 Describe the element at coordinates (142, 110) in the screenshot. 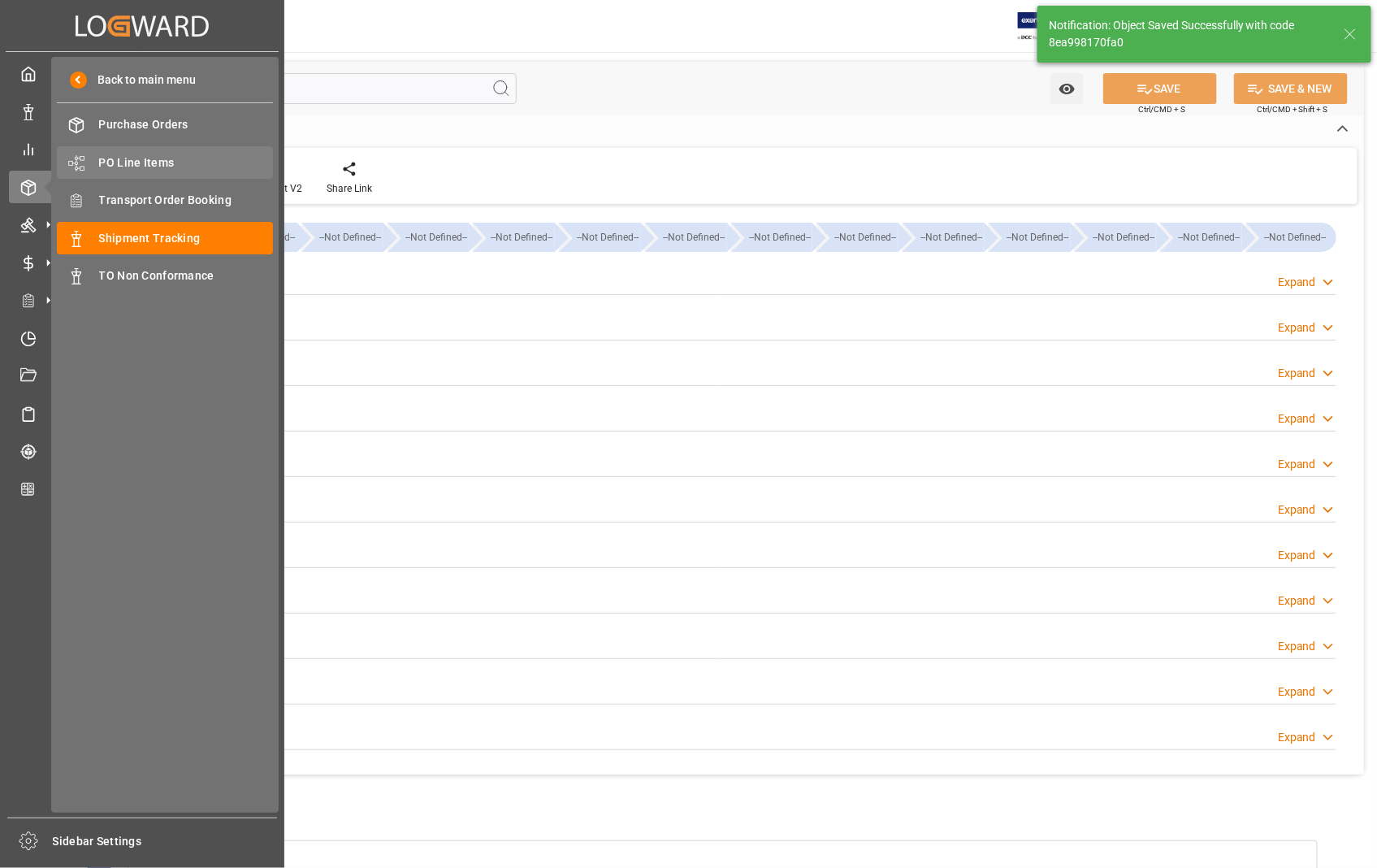

I see `a: Data Management` at that location.